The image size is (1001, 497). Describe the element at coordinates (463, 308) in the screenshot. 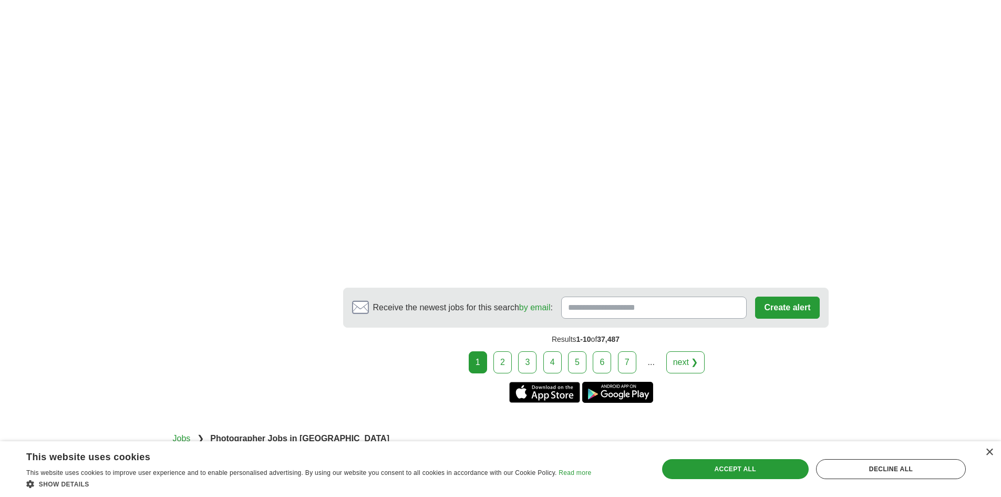

I see `span: Receive the newest jobs for this search :` at that location.